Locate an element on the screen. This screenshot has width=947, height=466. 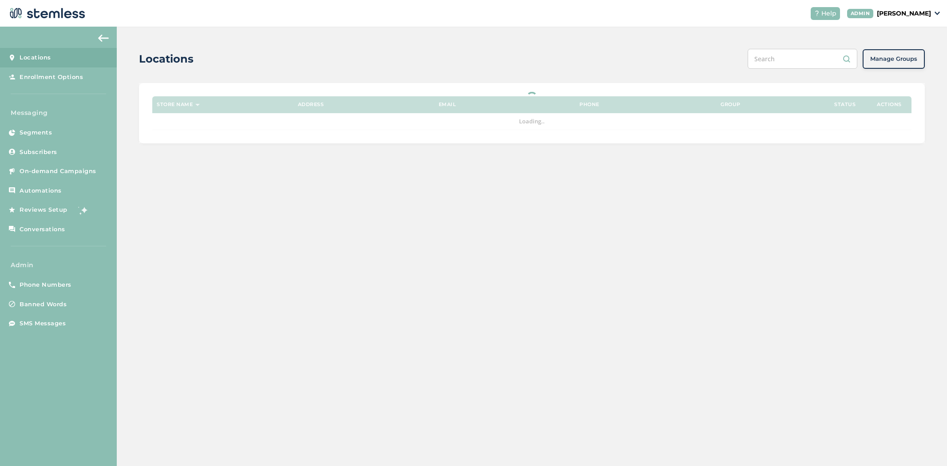
div: ADMIN is located at coordinates (860, 13).